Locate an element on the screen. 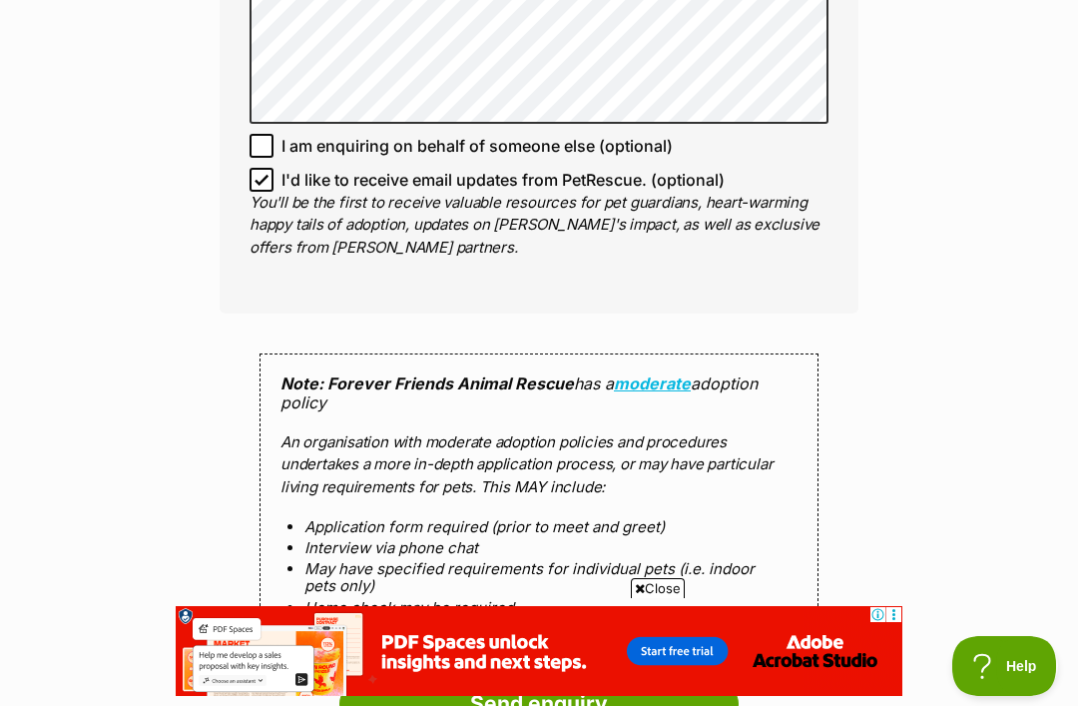 The image size is (1078, 706). img: consumer-privacy-logo.png is located at coordinates (10, 10).